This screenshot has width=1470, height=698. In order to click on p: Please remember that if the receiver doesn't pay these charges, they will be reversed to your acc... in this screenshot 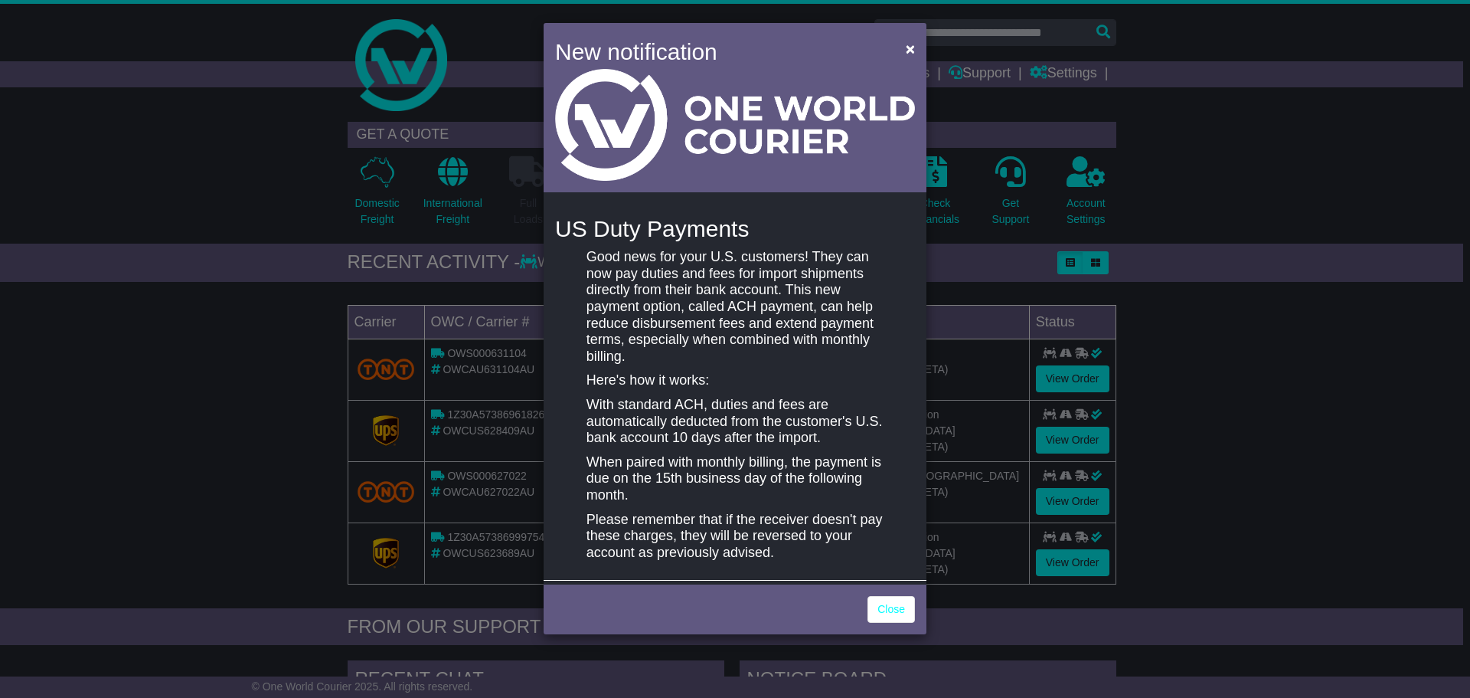, I will do `click(735, 536)`.